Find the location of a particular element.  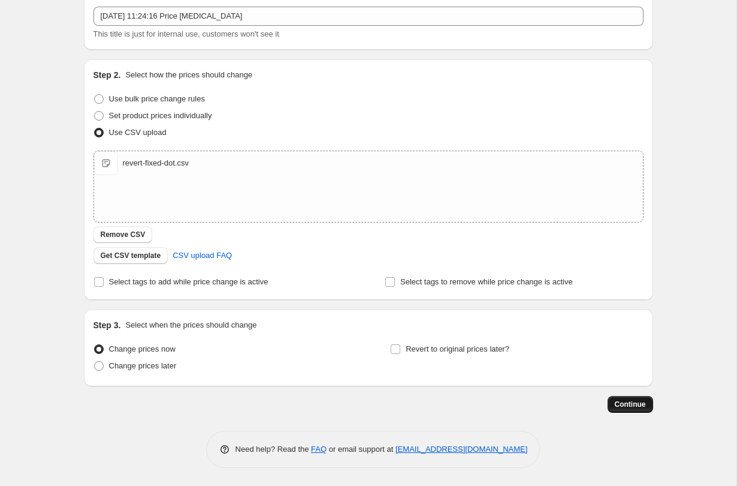

span: Revert to original prices later? is located at coordinates (457, 348).